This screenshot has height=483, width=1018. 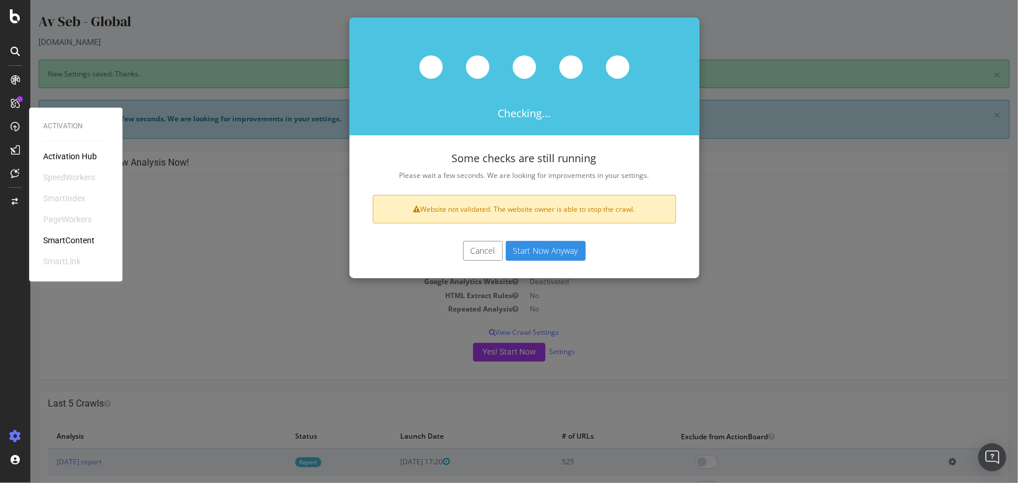 What do you see at coordinates (67, 220) in the screenshot?
I see `div: PageWorkers` at bounding box center [67, 220].